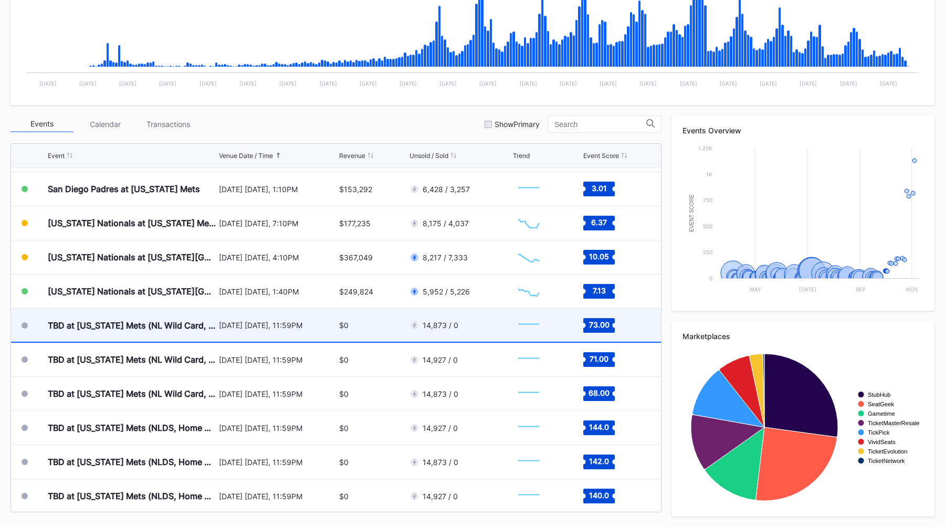  I want to click on div: Calendar, so click(105, 124).